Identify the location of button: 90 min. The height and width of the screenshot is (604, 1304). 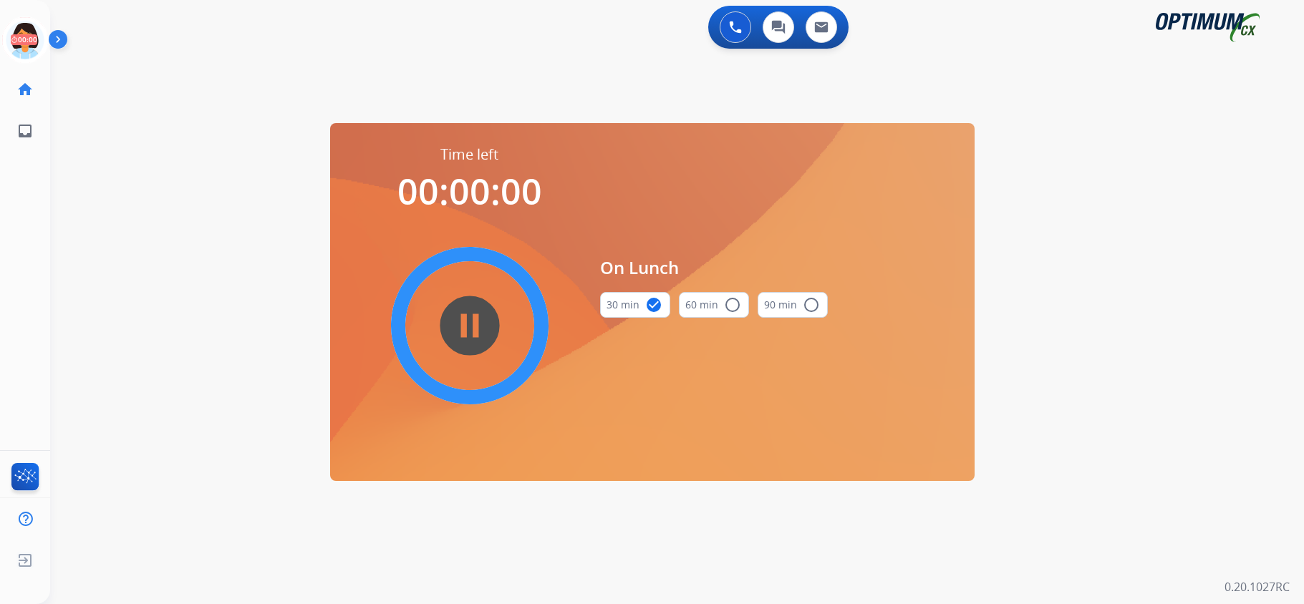
(792, 305).